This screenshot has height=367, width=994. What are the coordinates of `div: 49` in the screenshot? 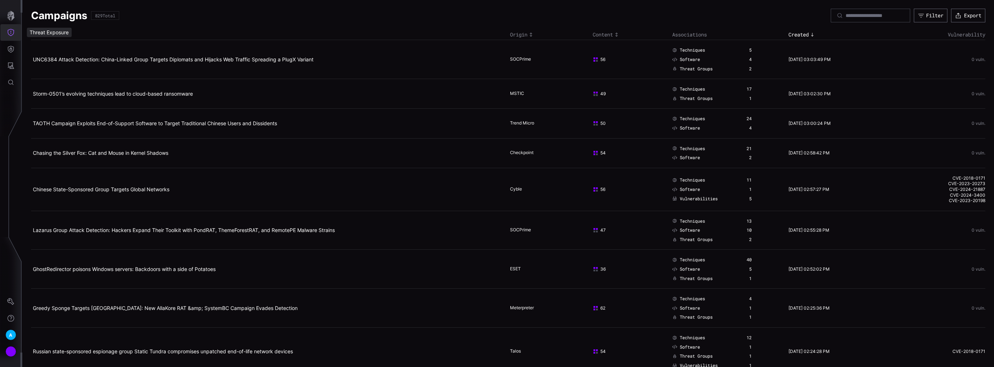 It's located at (628, 94).